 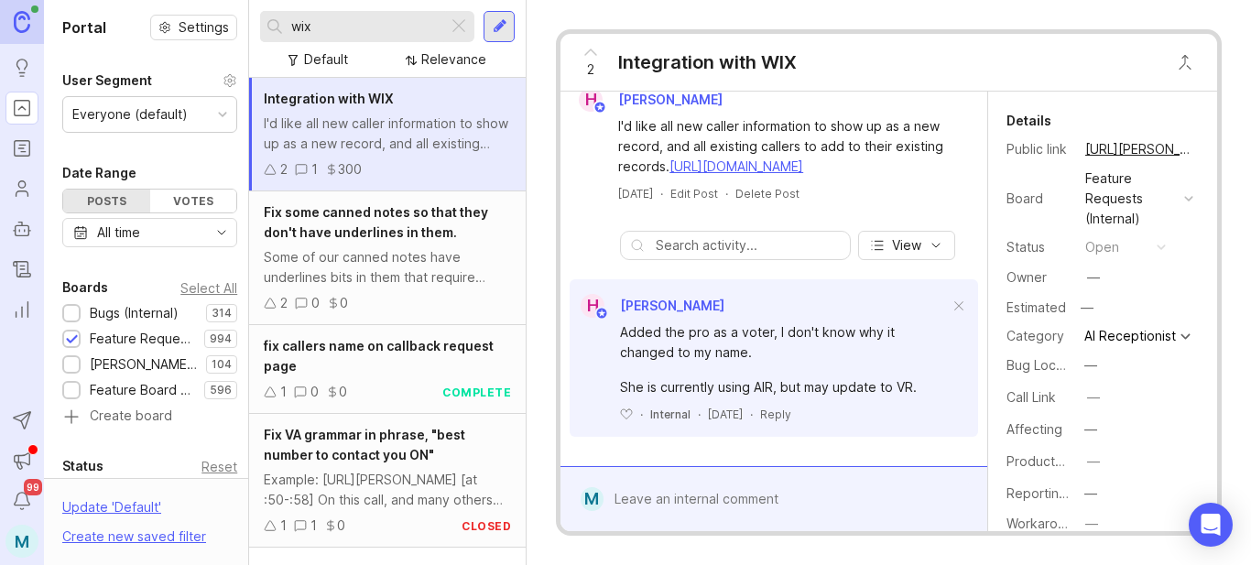 What do you see at coordinates (221, 339) in the screenshot?
I see `p: 994` at bounding box center [221, 339].